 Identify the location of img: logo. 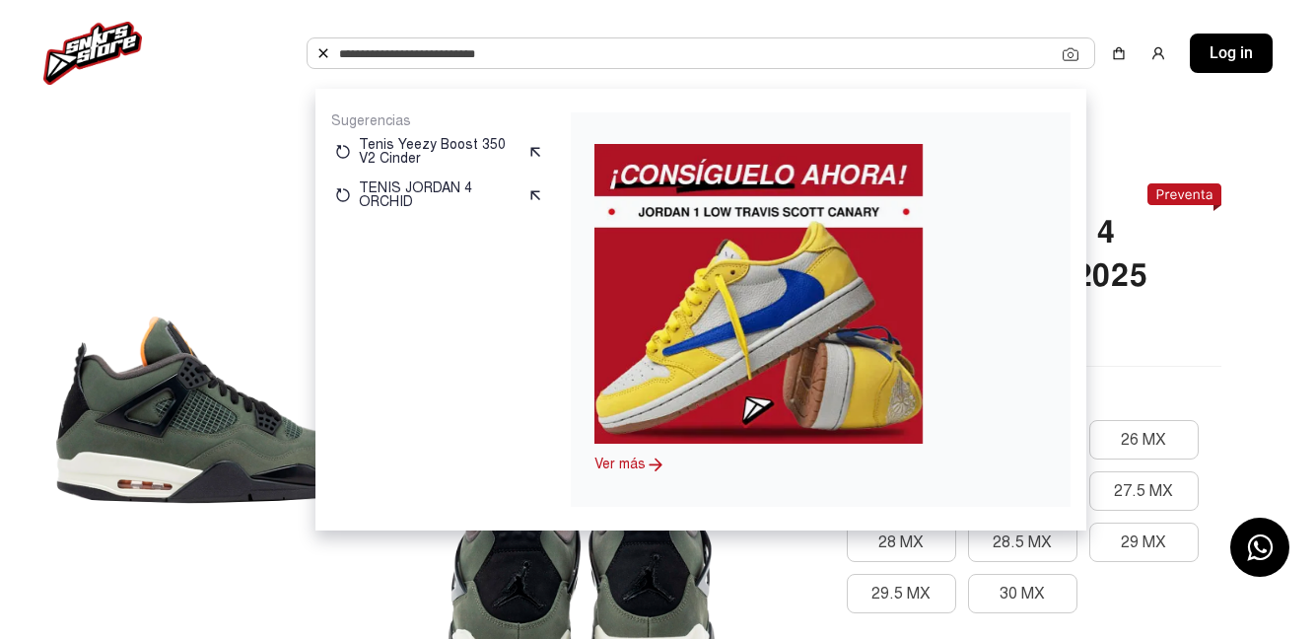
(93, 53).